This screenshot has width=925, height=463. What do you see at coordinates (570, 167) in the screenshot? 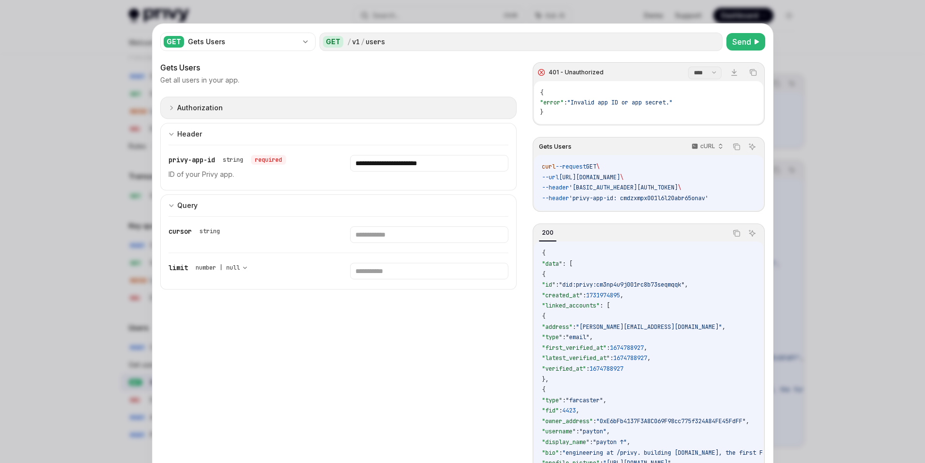
I see `span: --request` at bounding box center [570, 167].